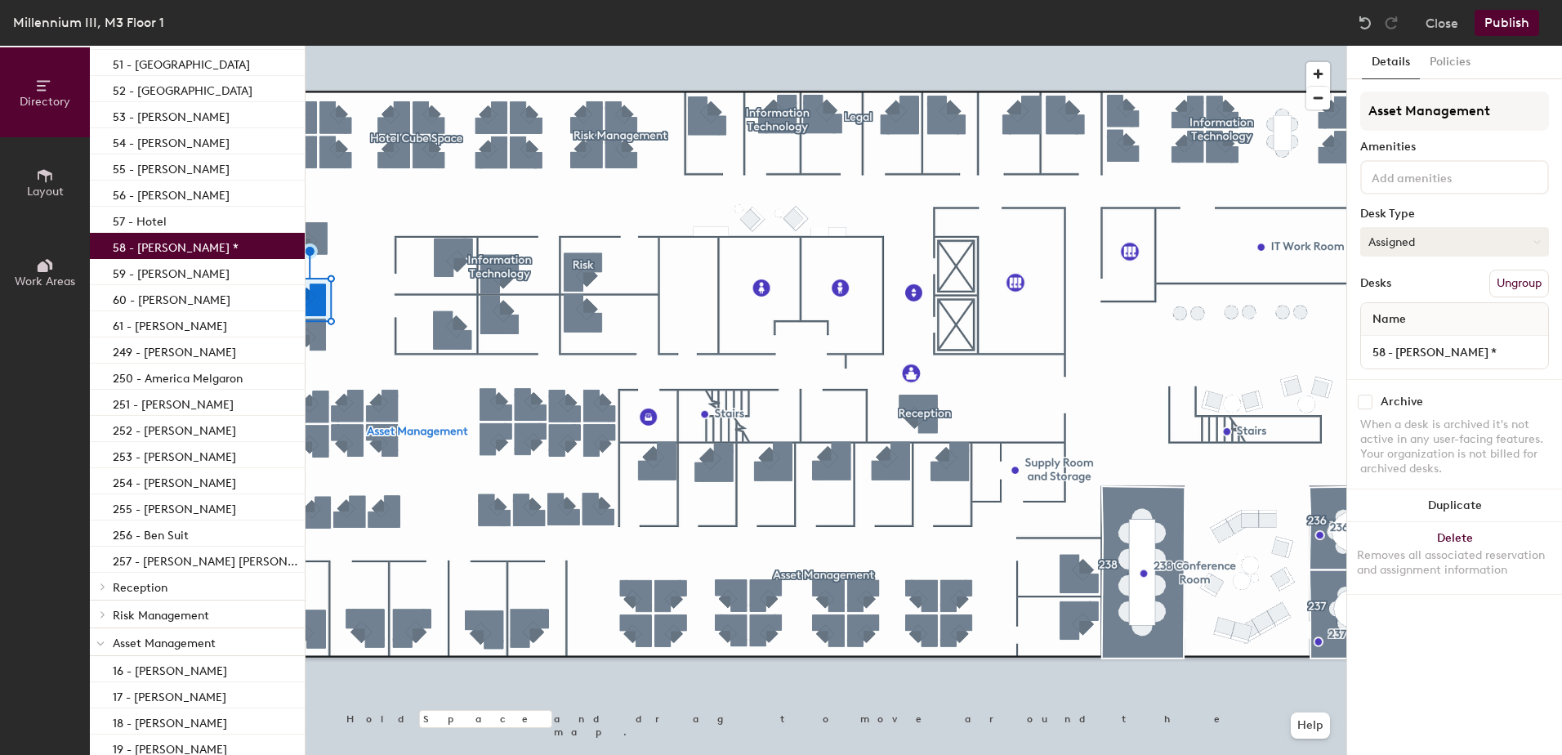  What do you see at coordinates (88, 22) in the screenshot?
I see `div: Millennium III, M3 Floor 1` at bounding box center [88, 22].